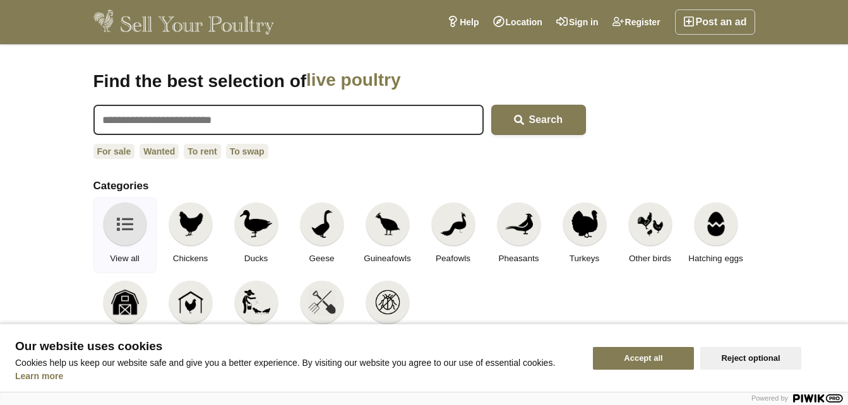 This screenshot has height=405, width=848. Describe the element at coordinates (39, 376) in the screenshot. I see `a: Learn more` at that location.